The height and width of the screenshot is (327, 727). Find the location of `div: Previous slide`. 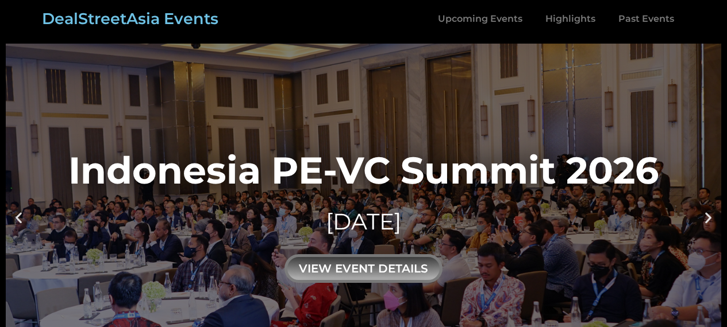

div: Previous slide is located at coordinates (18, 217).